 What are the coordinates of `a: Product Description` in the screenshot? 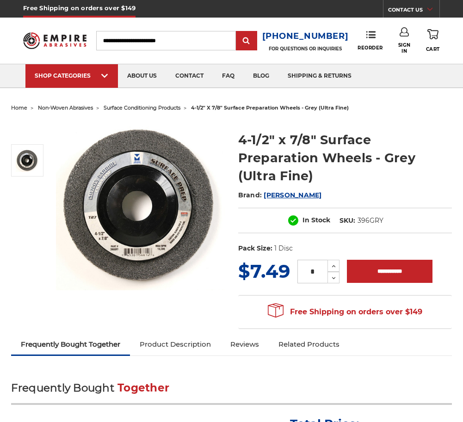 It's located at (175, 344).